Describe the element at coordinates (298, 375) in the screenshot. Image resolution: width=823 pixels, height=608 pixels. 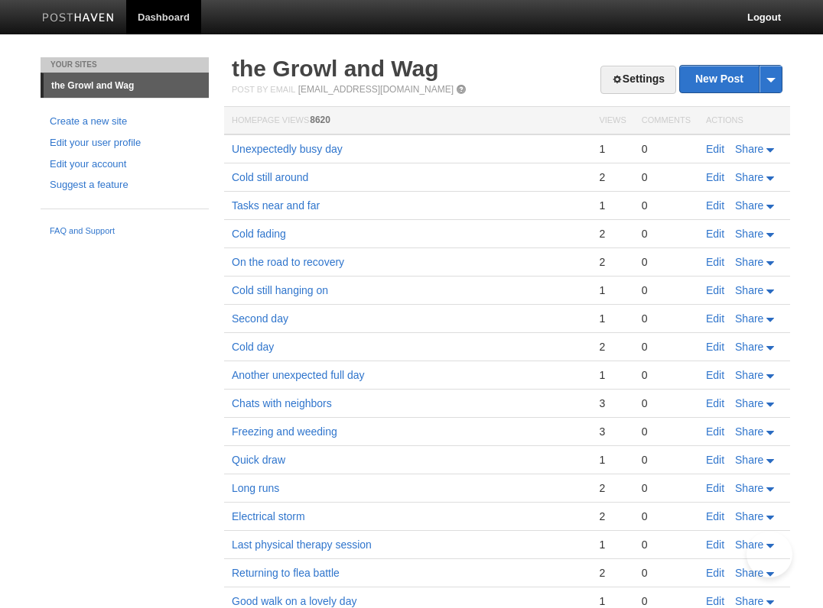
I see `a: Another unexpected full day` at that location.